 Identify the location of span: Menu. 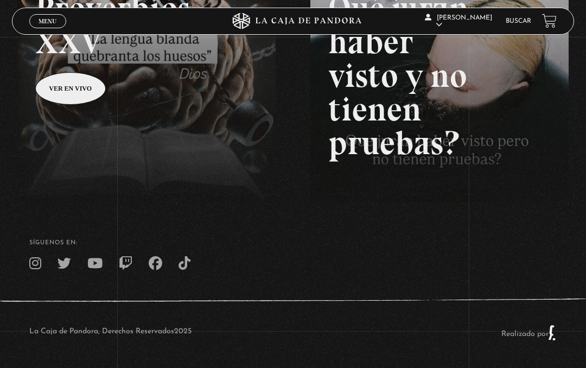
(47, 21).